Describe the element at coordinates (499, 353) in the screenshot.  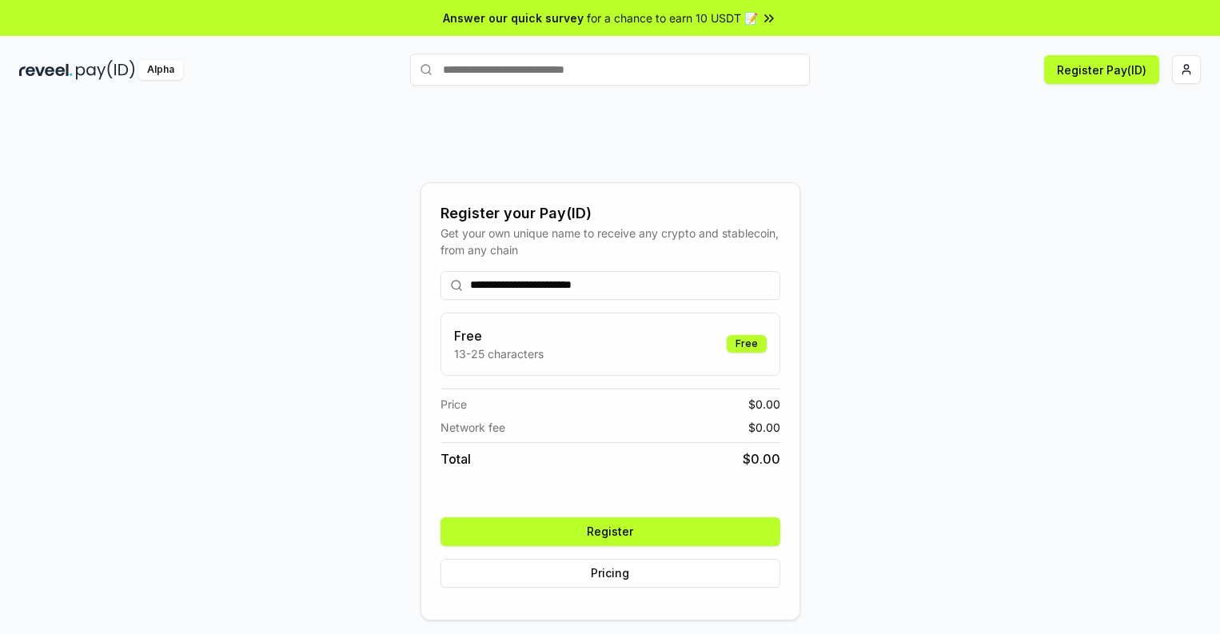
I see `p: 13-25 characters` at that location.